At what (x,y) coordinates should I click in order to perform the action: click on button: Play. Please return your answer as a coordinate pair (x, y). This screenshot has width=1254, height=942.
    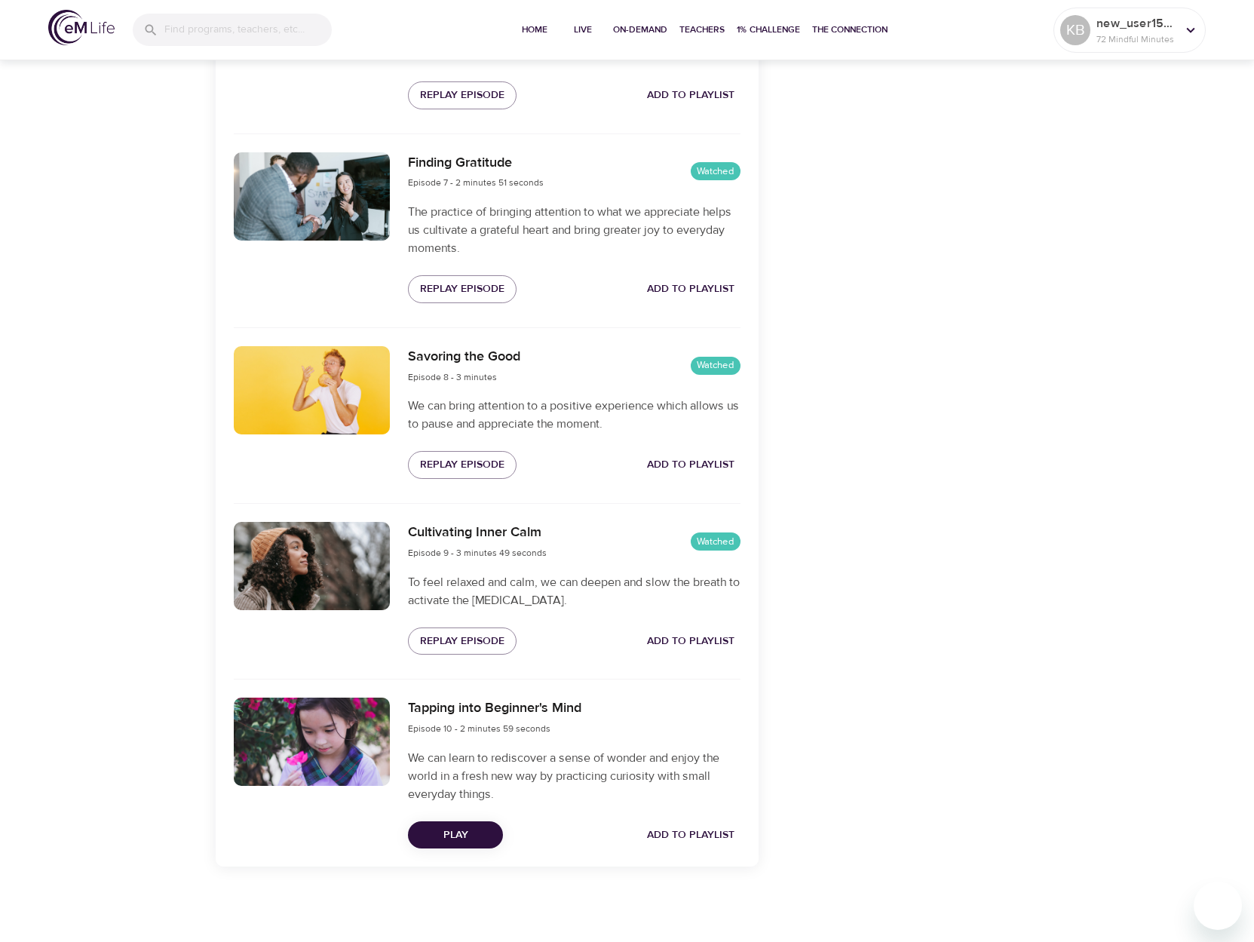
    Looking at the image, I should click on (455, 835).